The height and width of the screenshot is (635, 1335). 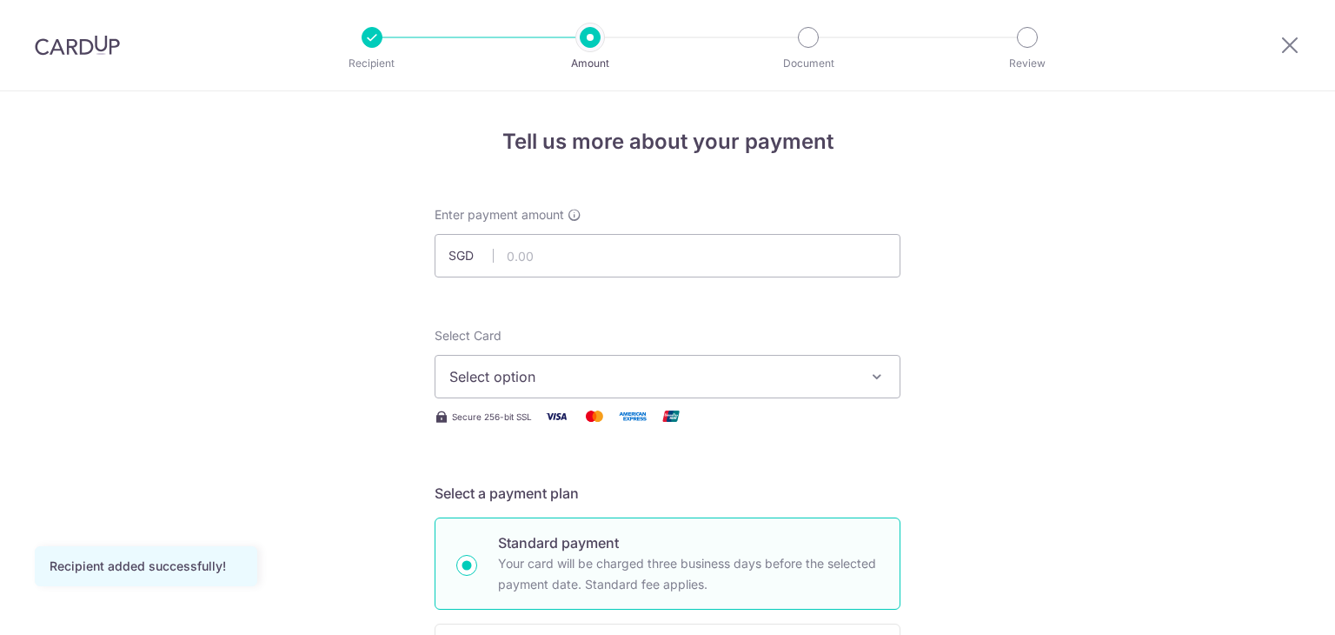 I want to click on img: American Express, so click(x=633, y=416).